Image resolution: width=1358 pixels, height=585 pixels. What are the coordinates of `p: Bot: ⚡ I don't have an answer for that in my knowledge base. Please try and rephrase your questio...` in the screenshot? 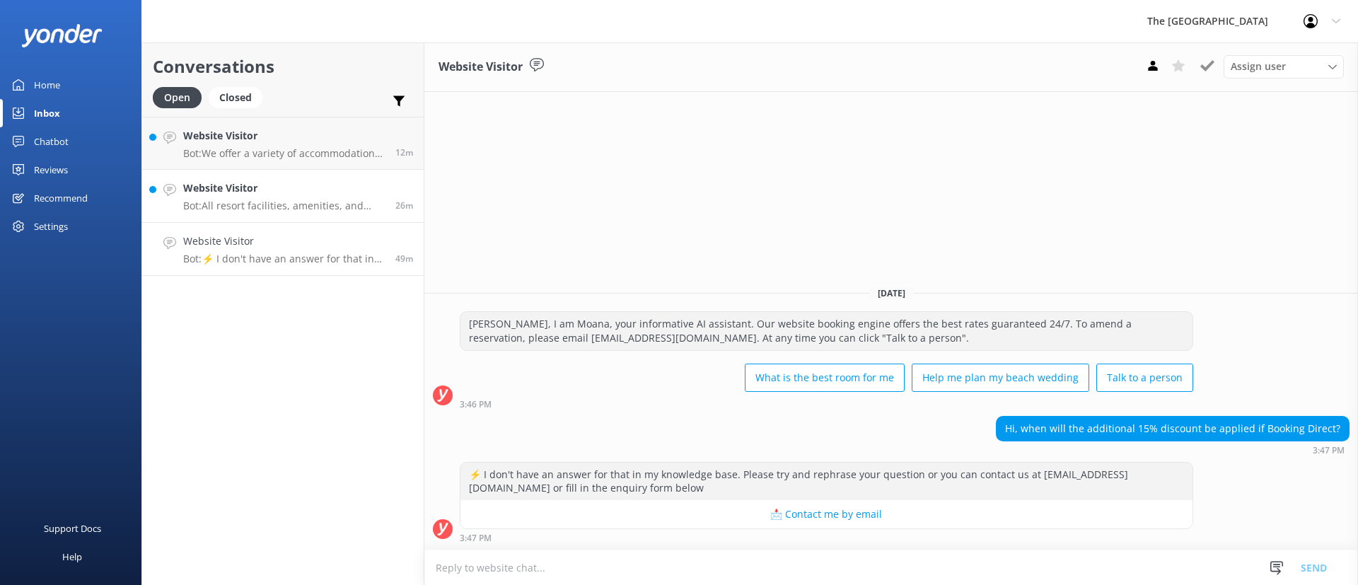 It's located at (284, 259).